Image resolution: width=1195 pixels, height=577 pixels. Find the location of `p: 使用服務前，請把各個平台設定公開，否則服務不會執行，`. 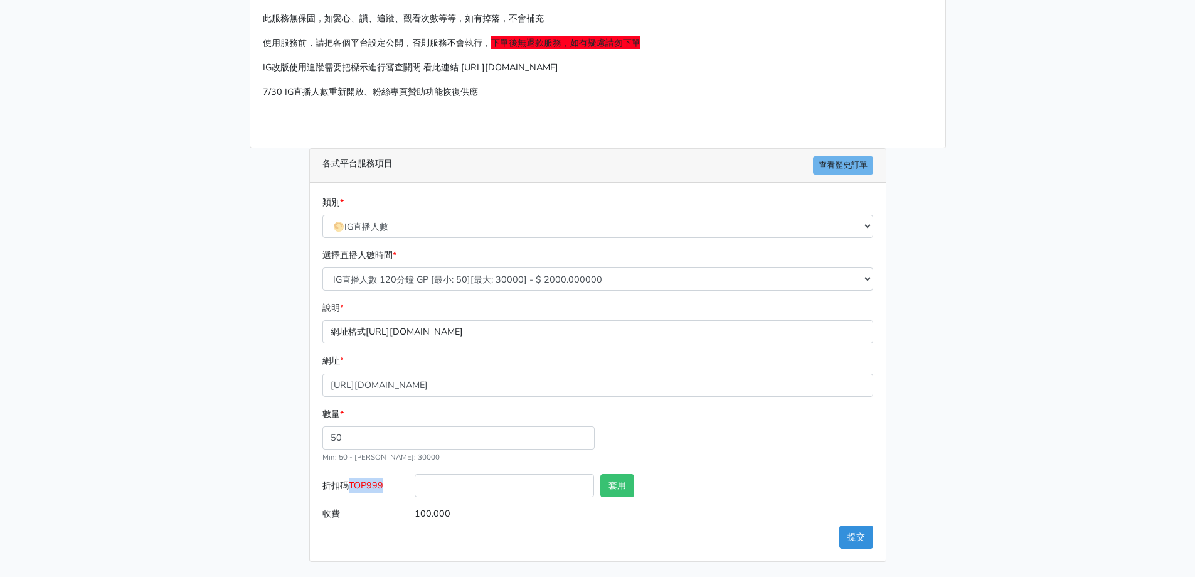

p: 使用服務前，請把各個平台設定公開，否則服務不會執行， is located at coordinates (598, 43).